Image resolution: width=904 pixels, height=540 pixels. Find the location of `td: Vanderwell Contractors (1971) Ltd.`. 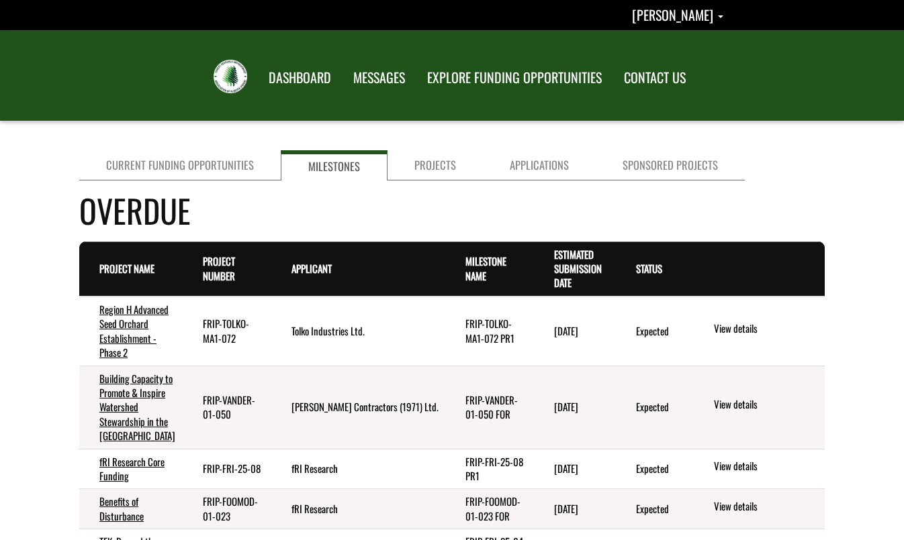

td: Vanderwell Contractors (1971) Ltd. is located at coordinates (358, 408).